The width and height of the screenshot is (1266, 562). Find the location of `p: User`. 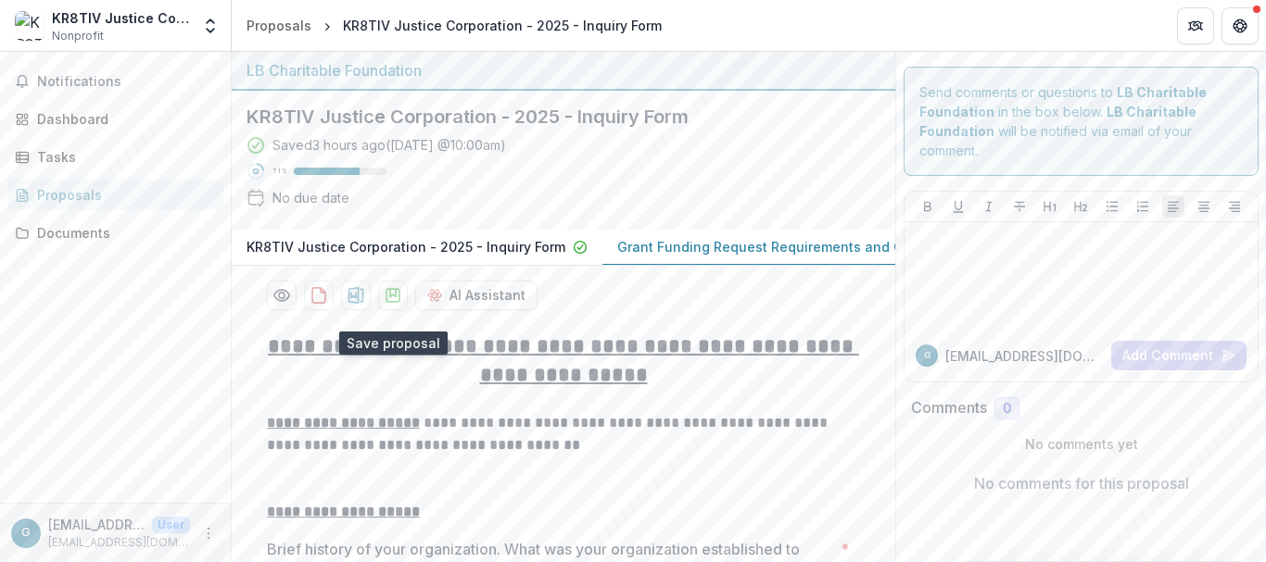

p: User is located at coordinates (170, 525).